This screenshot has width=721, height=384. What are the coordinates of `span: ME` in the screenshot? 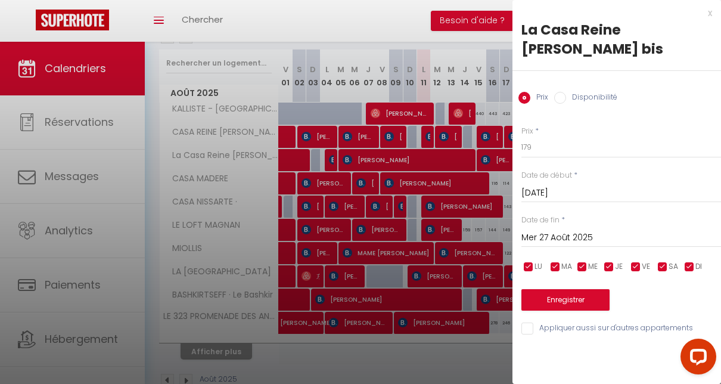 It's located at (593, 266).